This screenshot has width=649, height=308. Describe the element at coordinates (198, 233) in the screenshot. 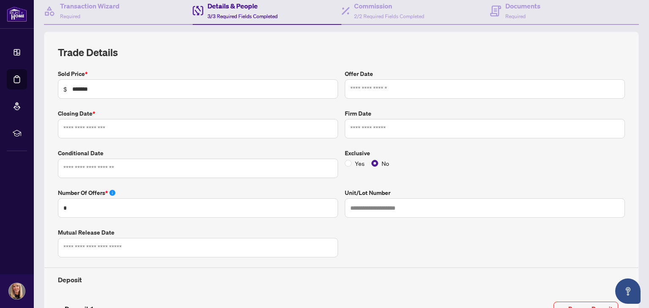

I see `label: Mutual Release Date` at that location.